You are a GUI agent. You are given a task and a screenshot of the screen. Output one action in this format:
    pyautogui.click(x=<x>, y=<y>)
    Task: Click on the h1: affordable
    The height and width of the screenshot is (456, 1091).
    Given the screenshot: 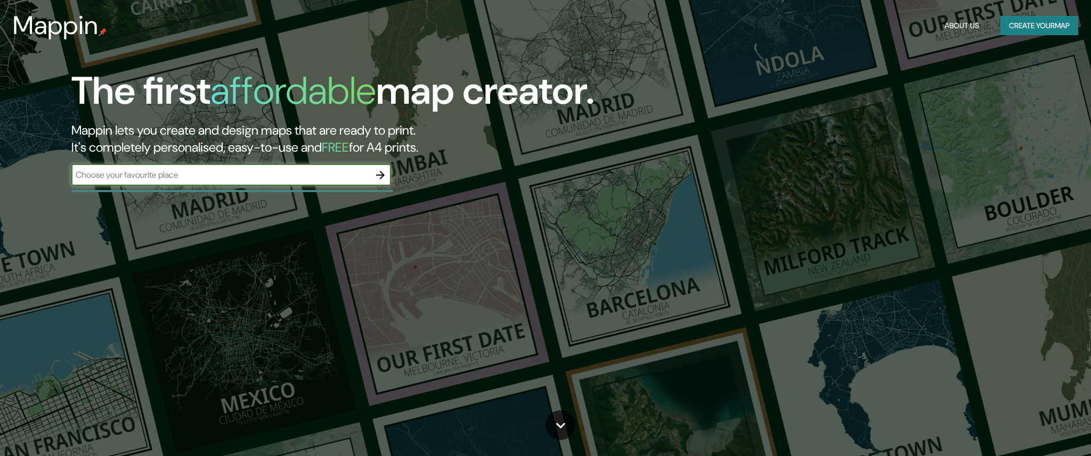 What is the action you would take?
    pyautogui.click(x=293, y=91)
    